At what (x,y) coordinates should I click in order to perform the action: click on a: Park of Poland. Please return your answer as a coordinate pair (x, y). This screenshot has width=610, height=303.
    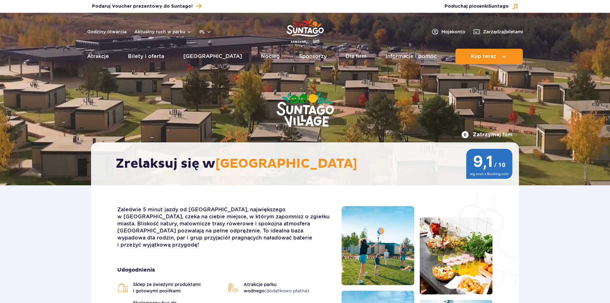
    Looking at the image, I should click on (305, 31).